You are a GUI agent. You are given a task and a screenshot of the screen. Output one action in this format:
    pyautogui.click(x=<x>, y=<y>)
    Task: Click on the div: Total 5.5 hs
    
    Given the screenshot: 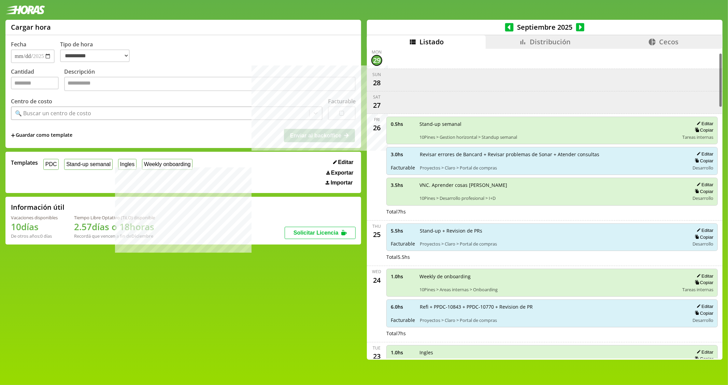 What is the action you would take?
    pyautogui.click(x=552, y=257)
    